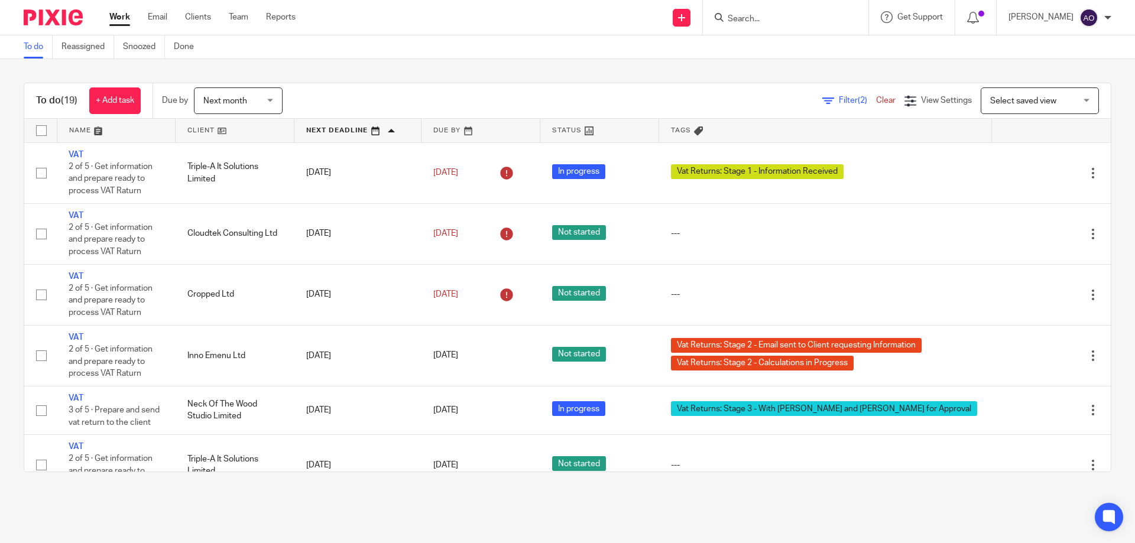 The height and width of the screenshot is (543, 1135). Describe the element at coordinates (780, 20) in the screenshot. I see `input: Search` at that location.